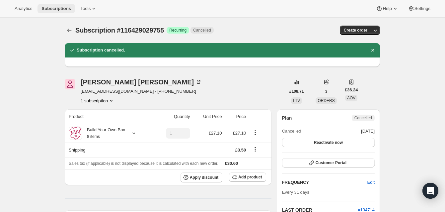  I want to click on span: Reactivate now, so click(329, 143).